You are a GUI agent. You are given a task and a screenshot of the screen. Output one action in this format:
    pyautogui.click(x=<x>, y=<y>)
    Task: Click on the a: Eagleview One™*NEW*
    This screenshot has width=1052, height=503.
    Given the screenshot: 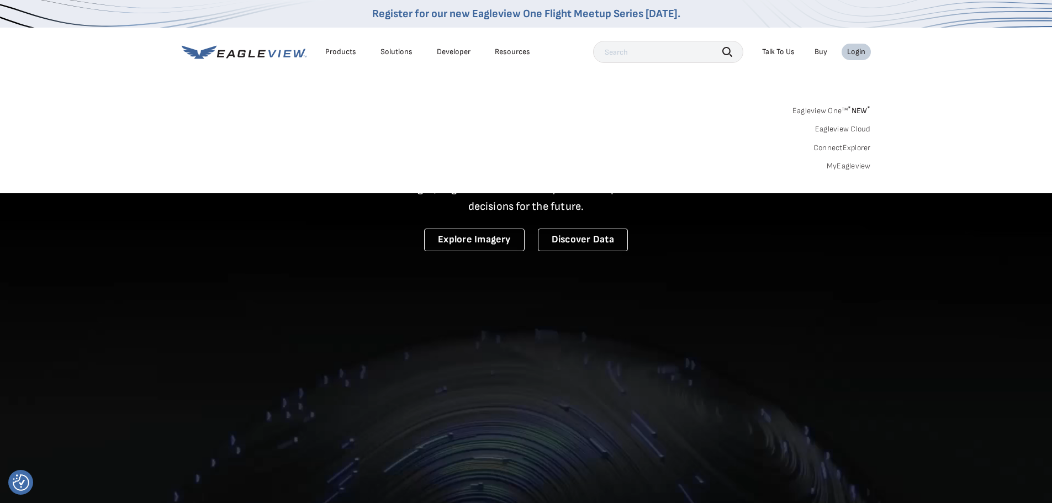 What is the action you would take?
    pyautogui.click(x=832, y=109)
    